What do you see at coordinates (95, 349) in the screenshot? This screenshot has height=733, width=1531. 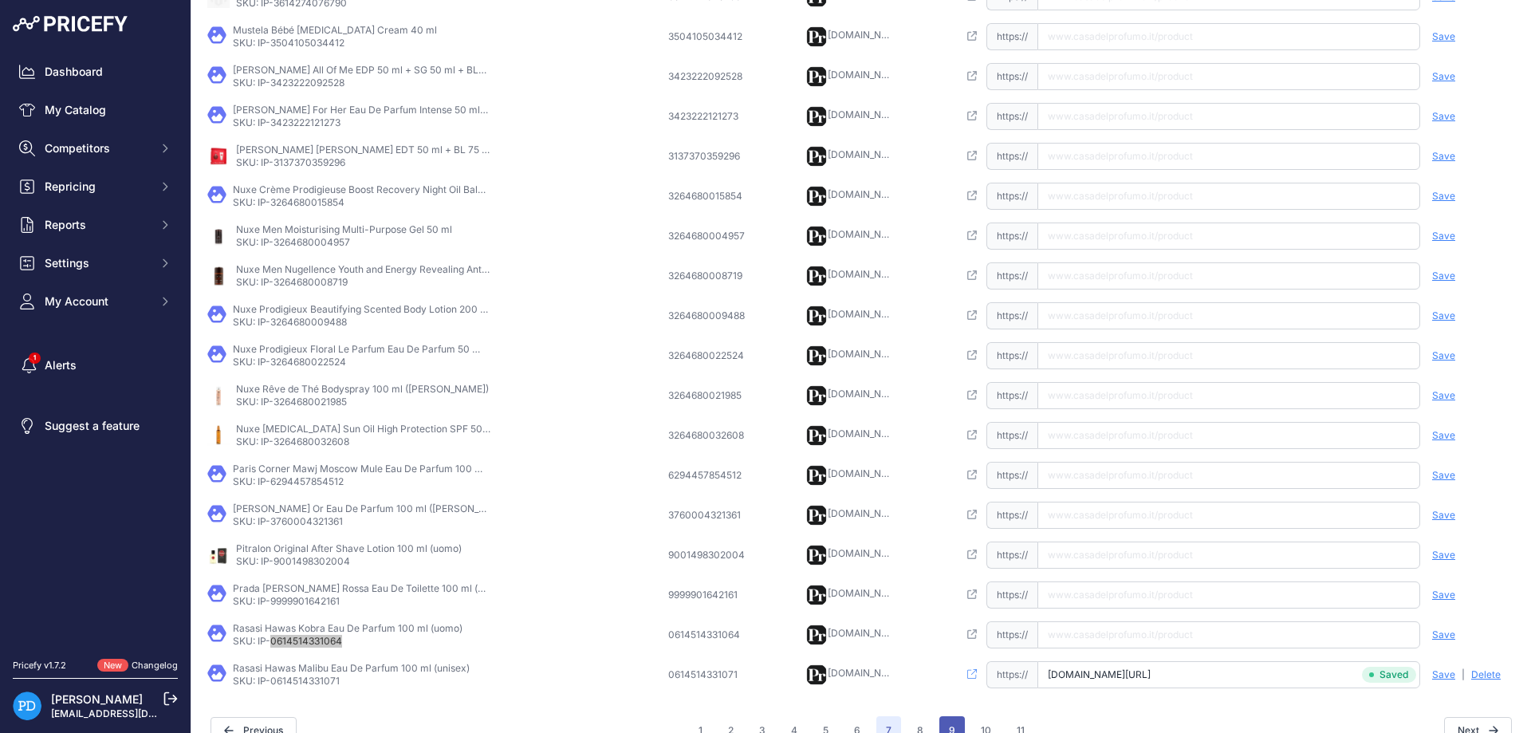 I see `nav: Sidebar` at bounding box center [95, 349].